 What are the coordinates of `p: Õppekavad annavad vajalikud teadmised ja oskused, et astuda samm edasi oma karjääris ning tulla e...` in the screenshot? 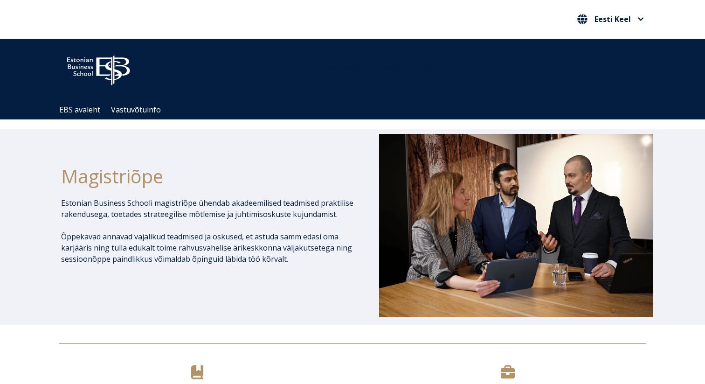 It's located at (207, 247).